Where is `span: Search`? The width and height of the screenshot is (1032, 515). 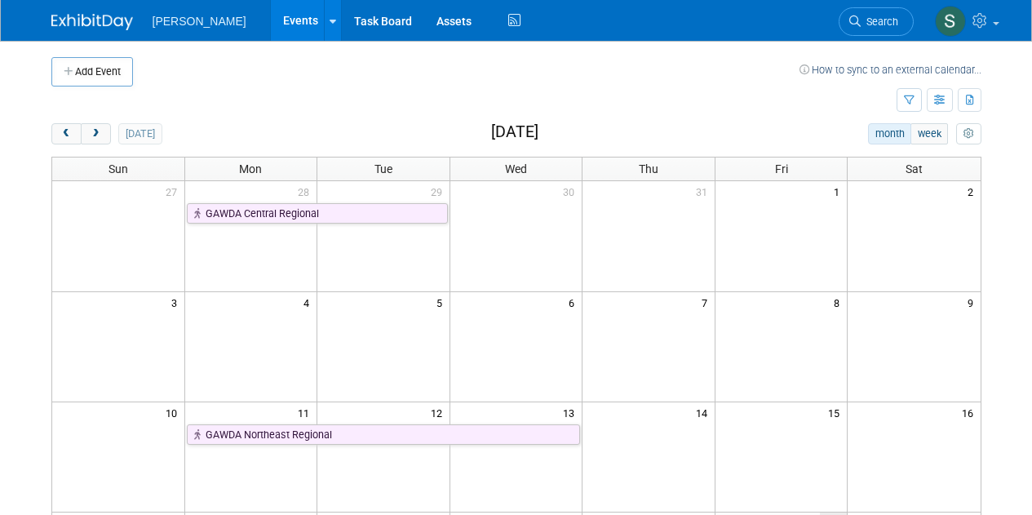 span: Search is located at coordinates (880, 21).